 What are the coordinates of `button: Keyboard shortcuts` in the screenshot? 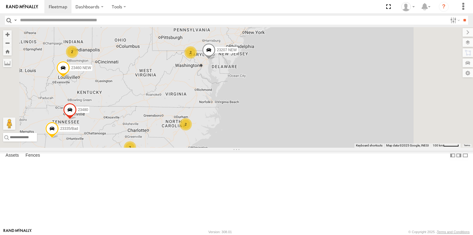 It's located at (369, 145).